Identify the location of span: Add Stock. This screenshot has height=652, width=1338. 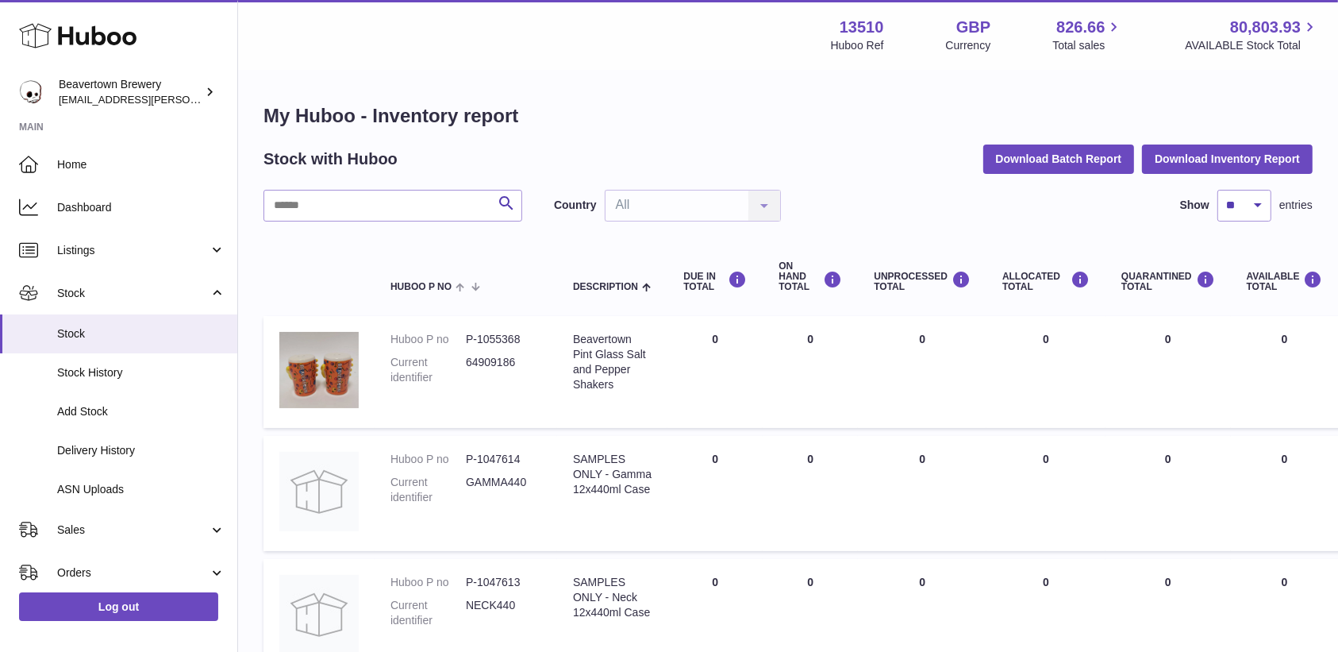
(141, 411).